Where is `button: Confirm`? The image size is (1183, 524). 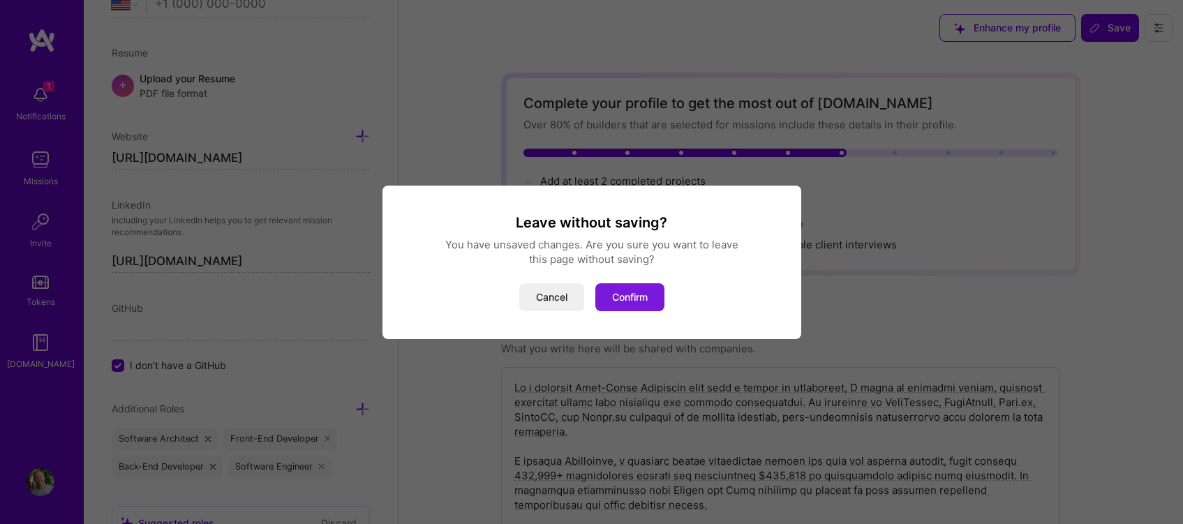 button: Confirm is located at coordinates (629, 297).